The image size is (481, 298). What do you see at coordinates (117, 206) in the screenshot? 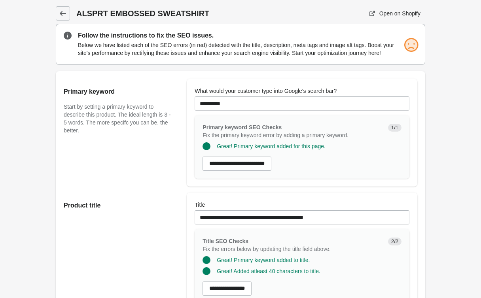
I see `h2: Product title` at bounding box center [117, 206].